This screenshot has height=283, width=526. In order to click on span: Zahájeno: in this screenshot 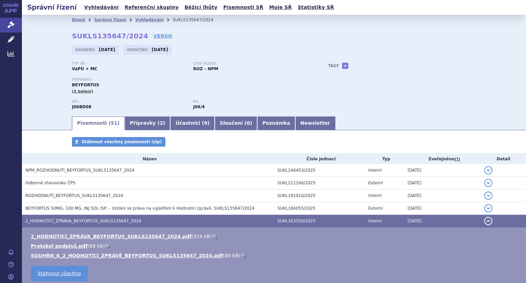, I will do `click(86, 50)`.